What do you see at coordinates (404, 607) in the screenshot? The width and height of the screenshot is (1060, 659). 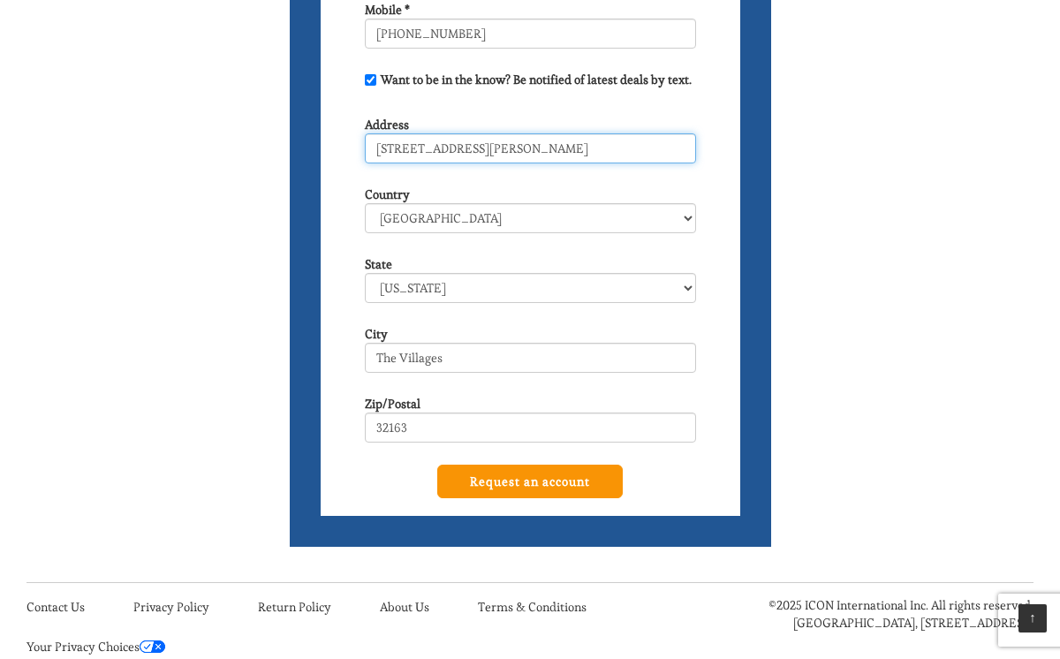 I see `a: About Us` at bounding box center [404, 607].